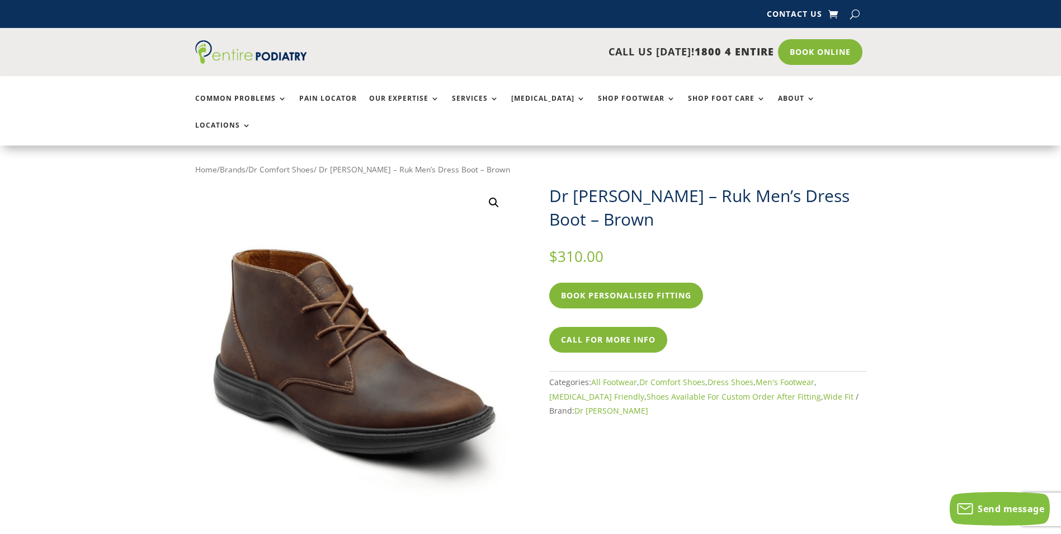  Describe the element at coordinates (734, 51) in the screenshot. I see `span: 1800 4 ENTIRE` at that location.